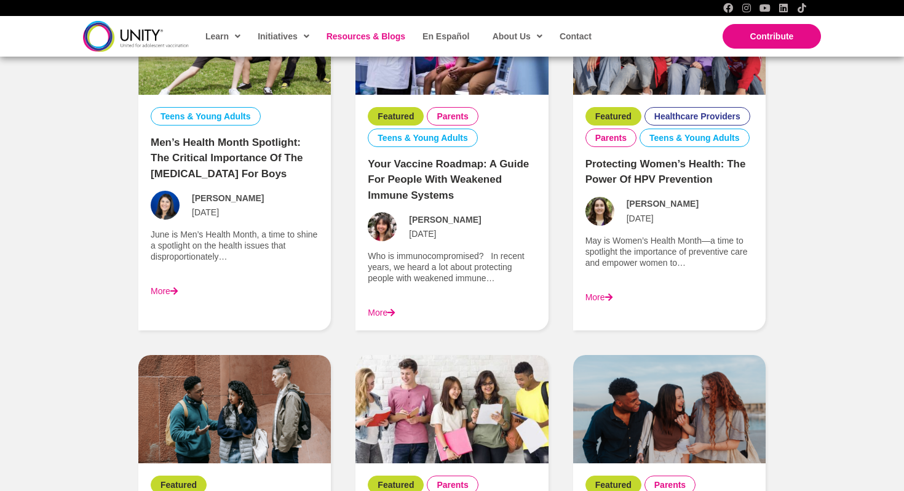 The width and height of the screenshot is (904, 491). What do you see at coordinates (284, 36) in the screenshot?
I see `span: Initiatives` at bounding box center [284, 36].